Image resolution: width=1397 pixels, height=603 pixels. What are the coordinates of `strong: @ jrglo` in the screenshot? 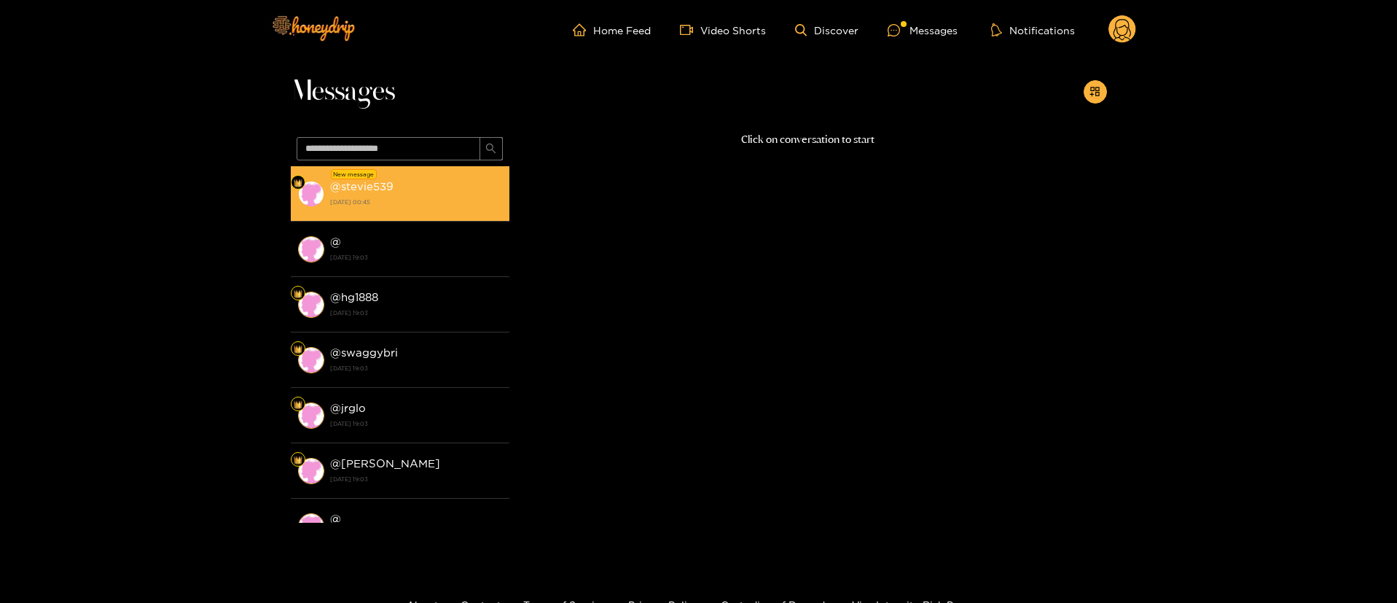 It's located at (348, 407).